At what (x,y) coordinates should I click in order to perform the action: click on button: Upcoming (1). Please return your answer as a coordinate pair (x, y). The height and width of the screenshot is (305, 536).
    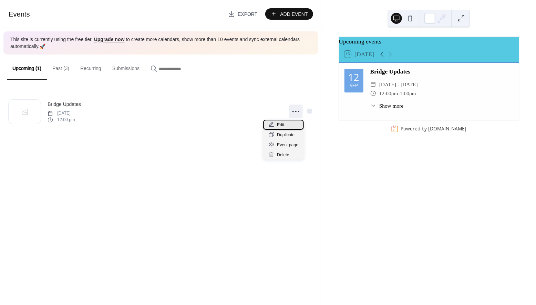
    Looking at the image, I should click on (27, 67).